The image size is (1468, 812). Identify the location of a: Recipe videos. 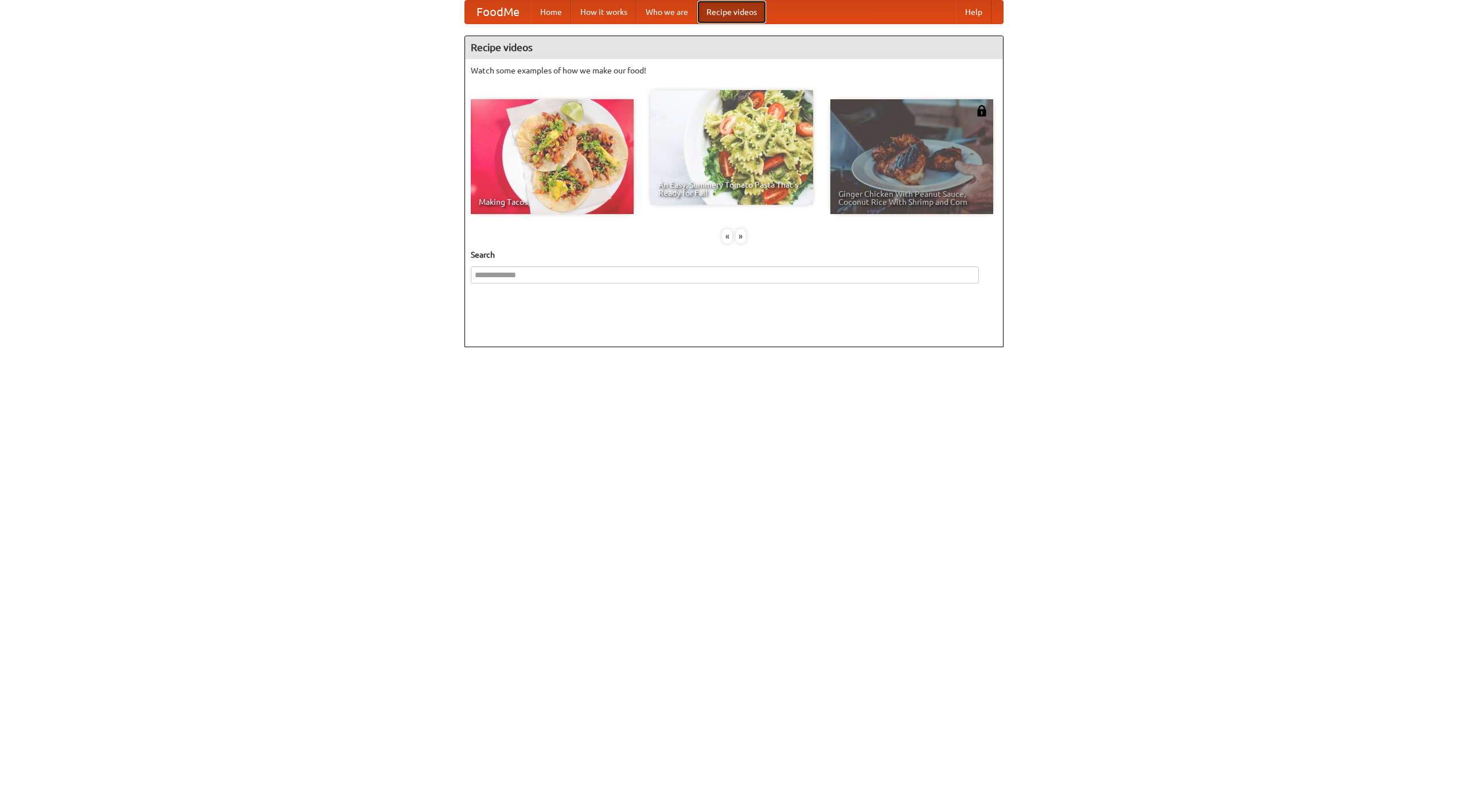
(732, 12).